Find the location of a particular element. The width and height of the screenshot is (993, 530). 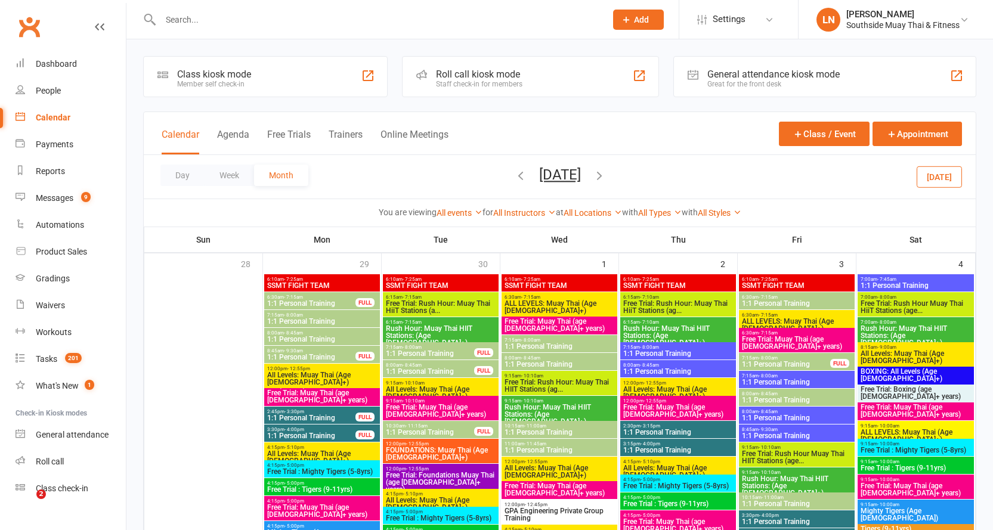

span: Free Trial : Mighty Tigers (5-8yrs) is located at coordinates (678, 486).